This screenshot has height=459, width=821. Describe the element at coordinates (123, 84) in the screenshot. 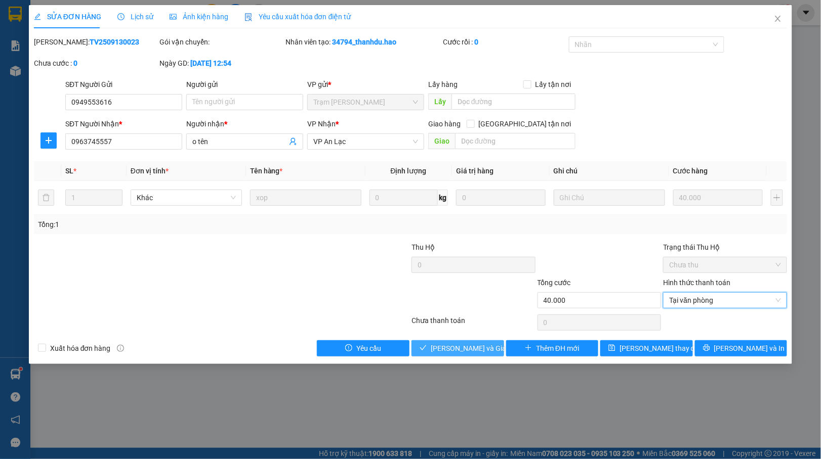

I see `div: SĐT Người Gửi` at that location.